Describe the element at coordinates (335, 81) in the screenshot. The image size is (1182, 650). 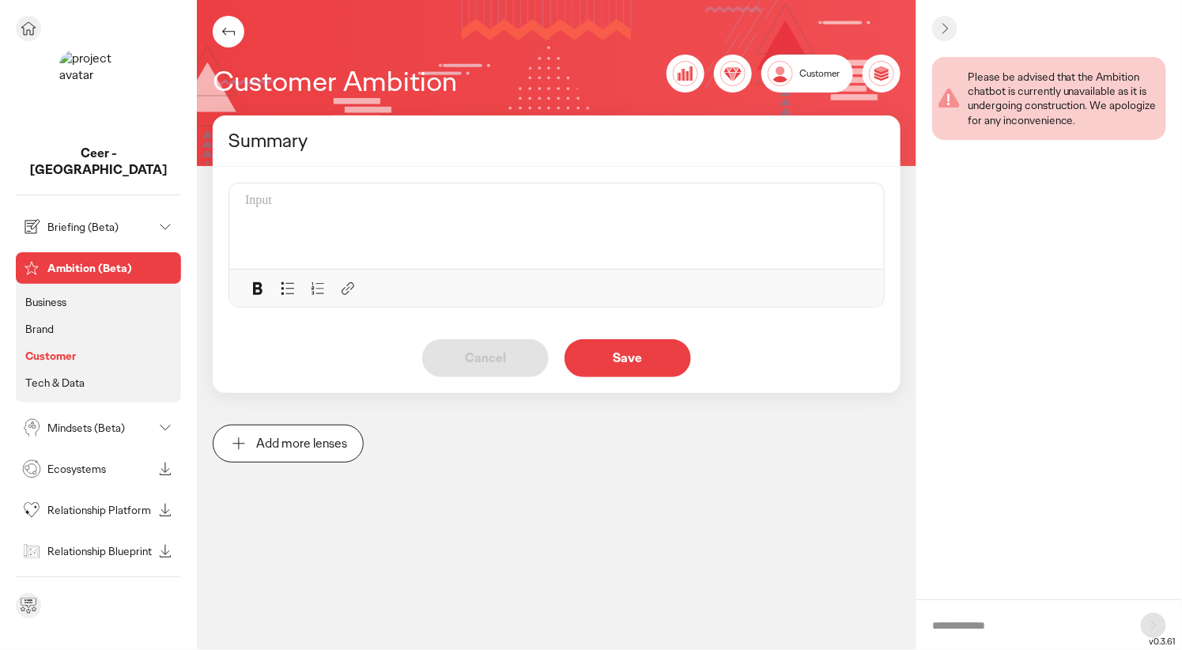
I see `h1: Customer Ambition` at that location.